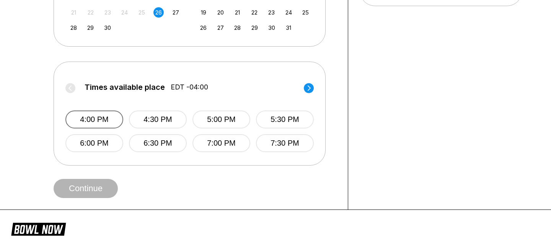 This screenshot has width=551, height=242. What do you see at coordinates (220, 12) in the screenshot?
I see `div: Choose Monday, October 20th, 2025` at bounding box center [220, 12].